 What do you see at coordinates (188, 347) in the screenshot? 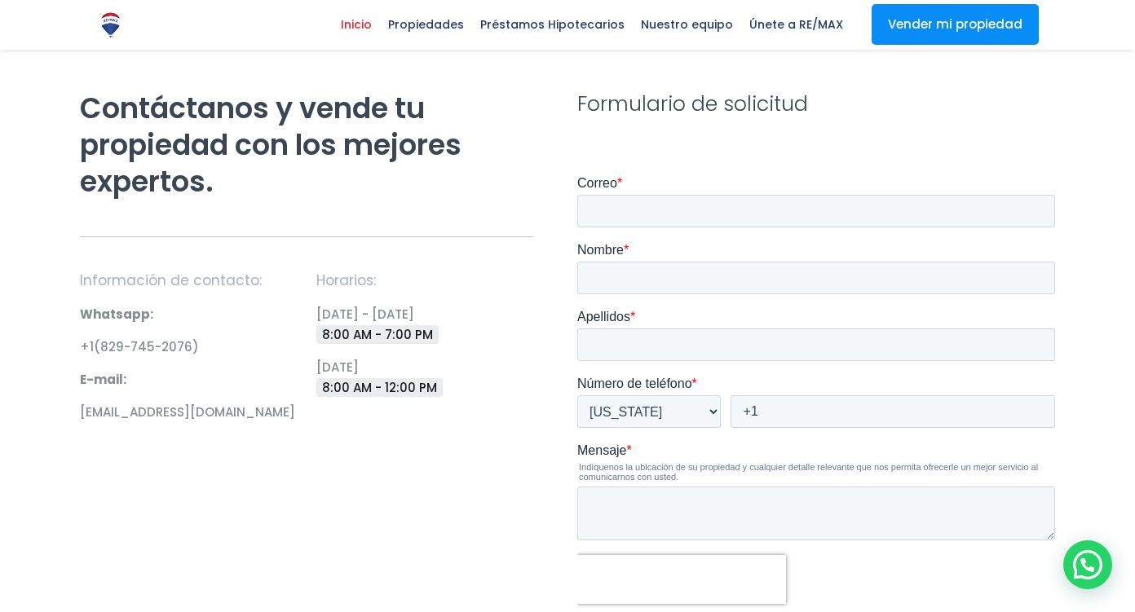
I see `p: +1(829-745-2076)` at bounding box center [188, 347].